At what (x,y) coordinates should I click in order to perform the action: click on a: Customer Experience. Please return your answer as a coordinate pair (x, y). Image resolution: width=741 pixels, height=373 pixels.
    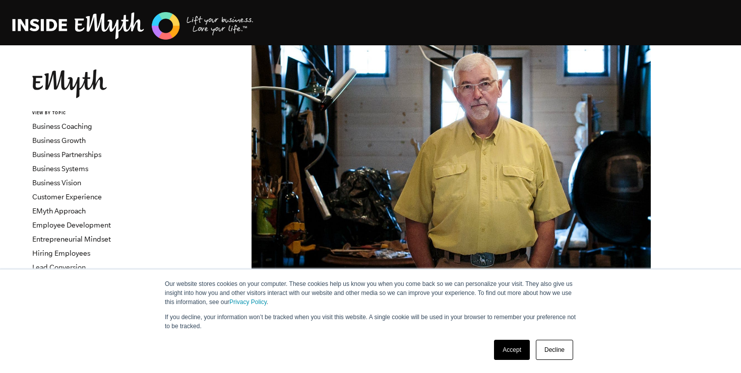
    Looking at the image, I should click on (67, 197).